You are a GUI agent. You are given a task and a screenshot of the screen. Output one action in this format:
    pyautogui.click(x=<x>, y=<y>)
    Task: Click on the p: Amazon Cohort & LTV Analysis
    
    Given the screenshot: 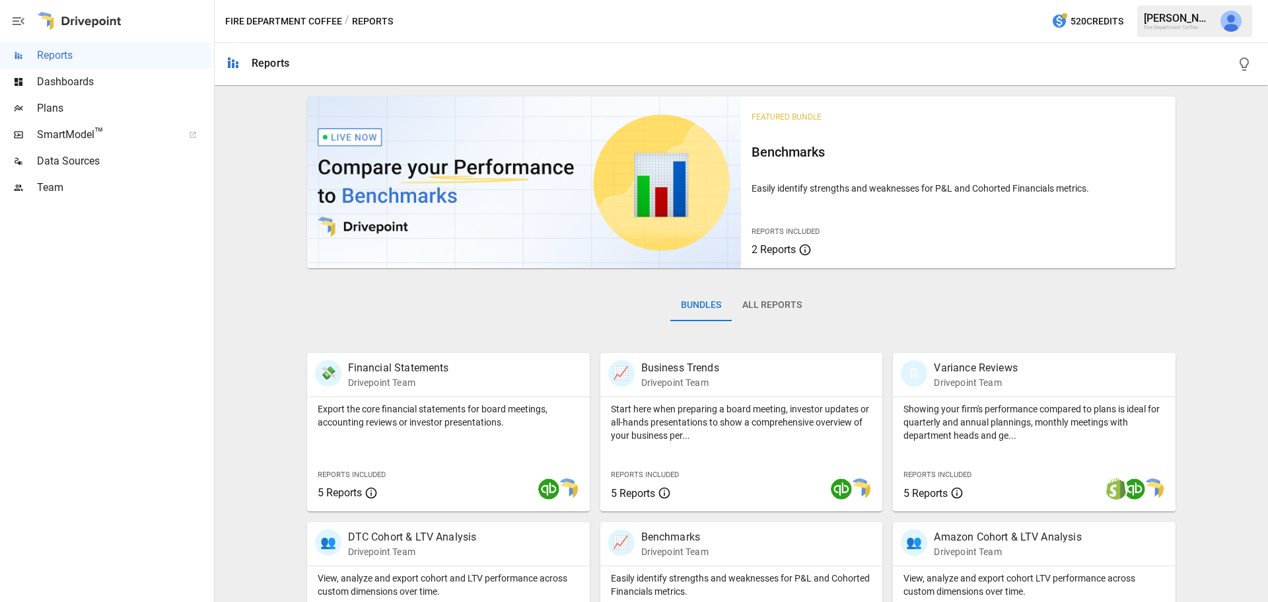 What is the action you would take?
    pyautogui.click(x=1008, y=537)
    